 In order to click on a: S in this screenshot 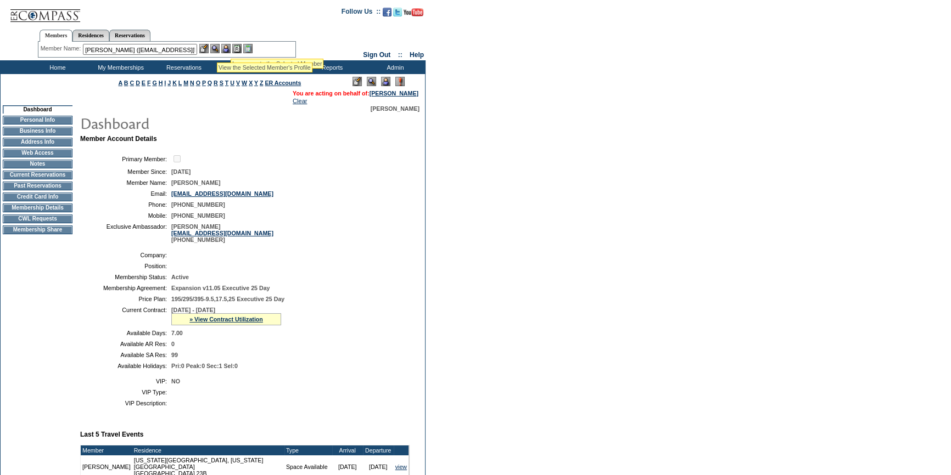, I will do `click(221, 83)`.